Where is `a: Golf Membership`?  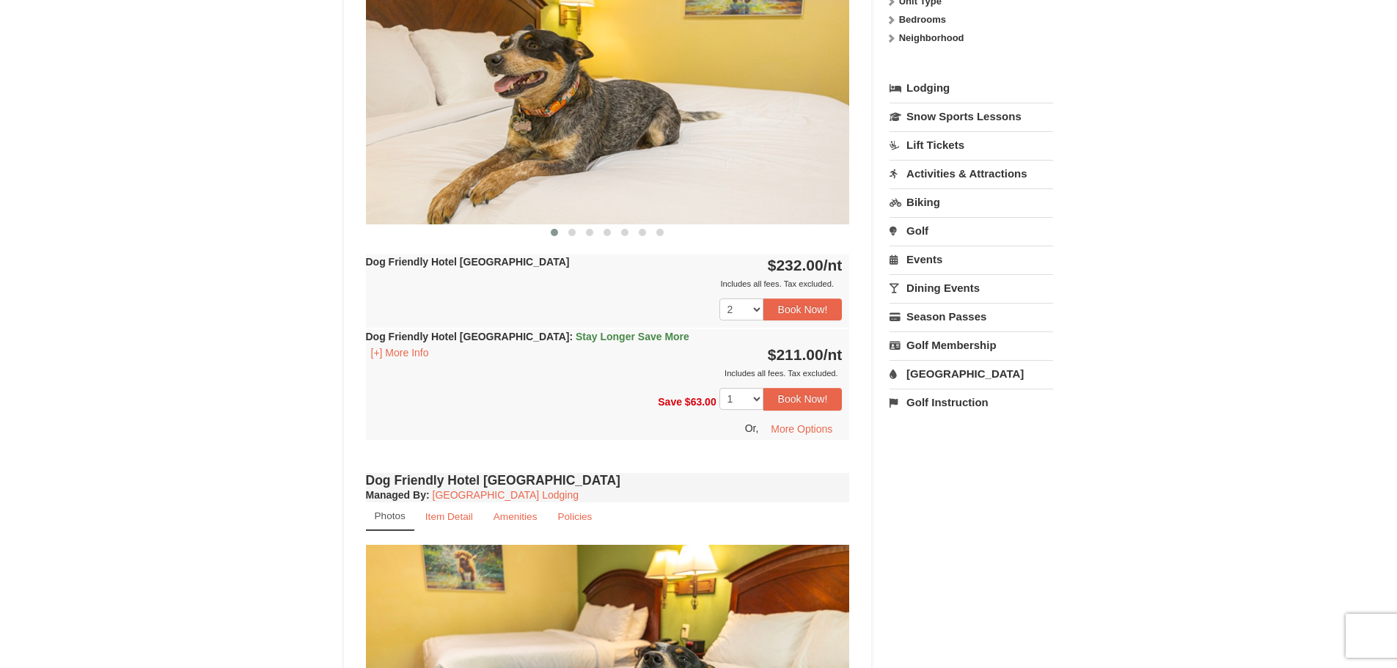 a: Golf Membership is located at coordinates (971, 345).